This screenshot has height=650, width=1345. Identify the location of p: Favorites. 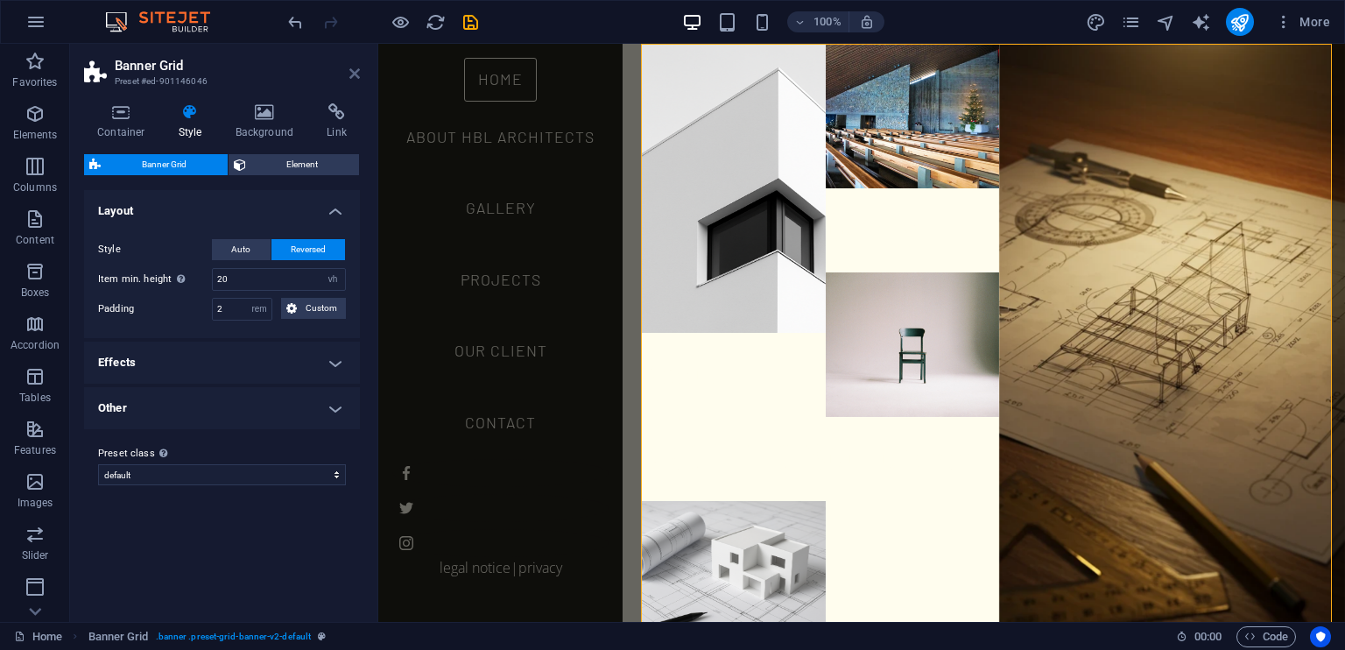
(34, 82).